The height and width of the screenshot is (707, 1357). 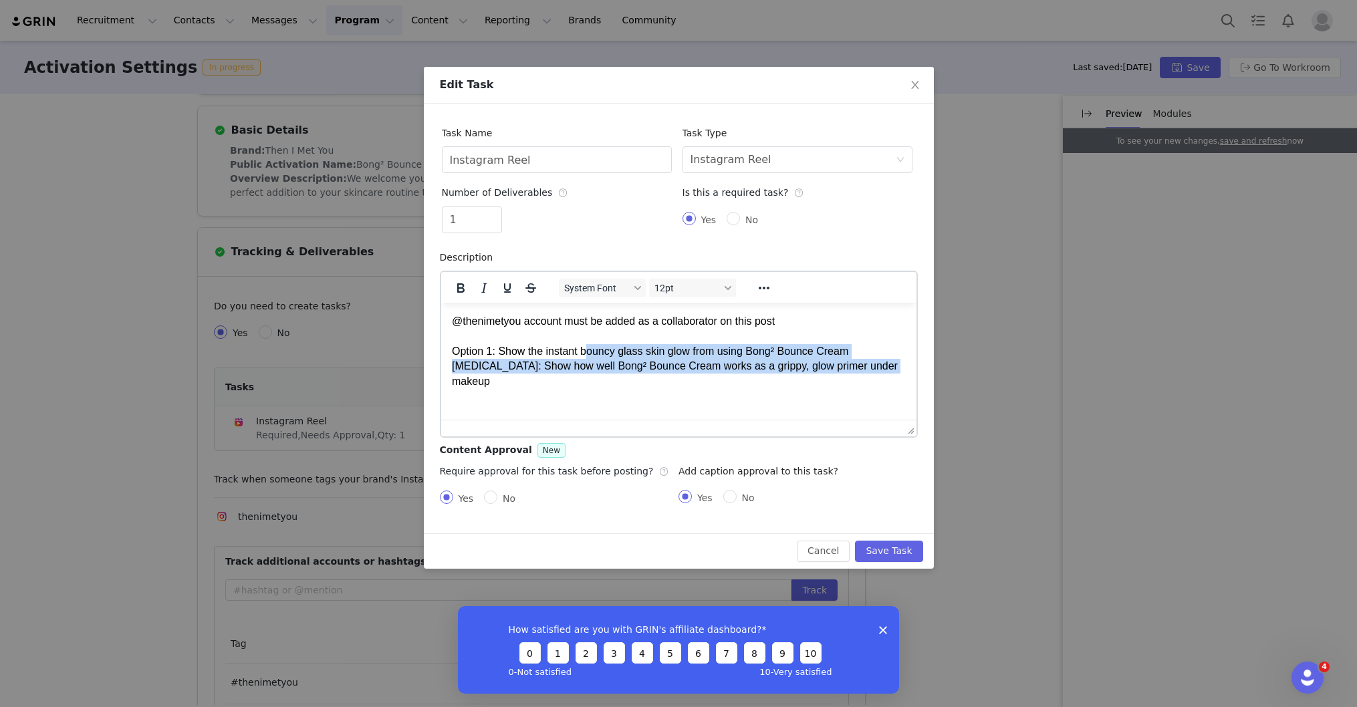 I want to click on div: 10 - Very satisfied, so click(x=312, y=65).